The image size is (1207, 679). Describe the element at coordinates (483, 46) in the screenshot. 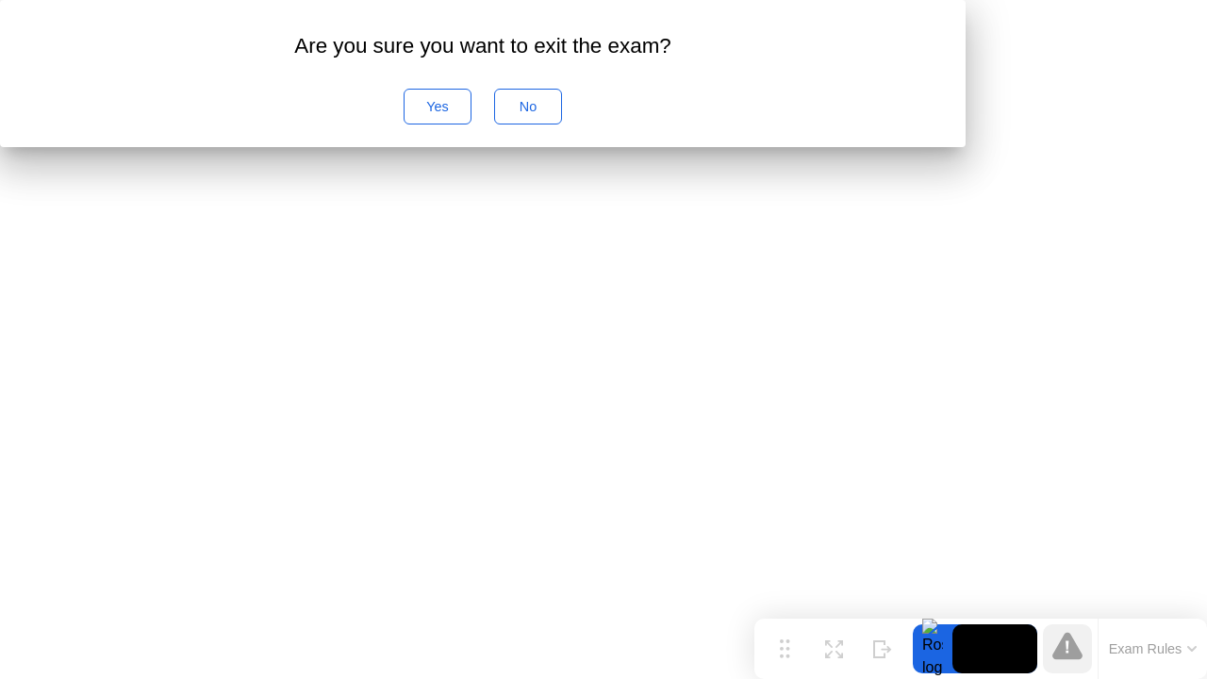

I see `div: Are you sure you want to exit the exam?` at that location.